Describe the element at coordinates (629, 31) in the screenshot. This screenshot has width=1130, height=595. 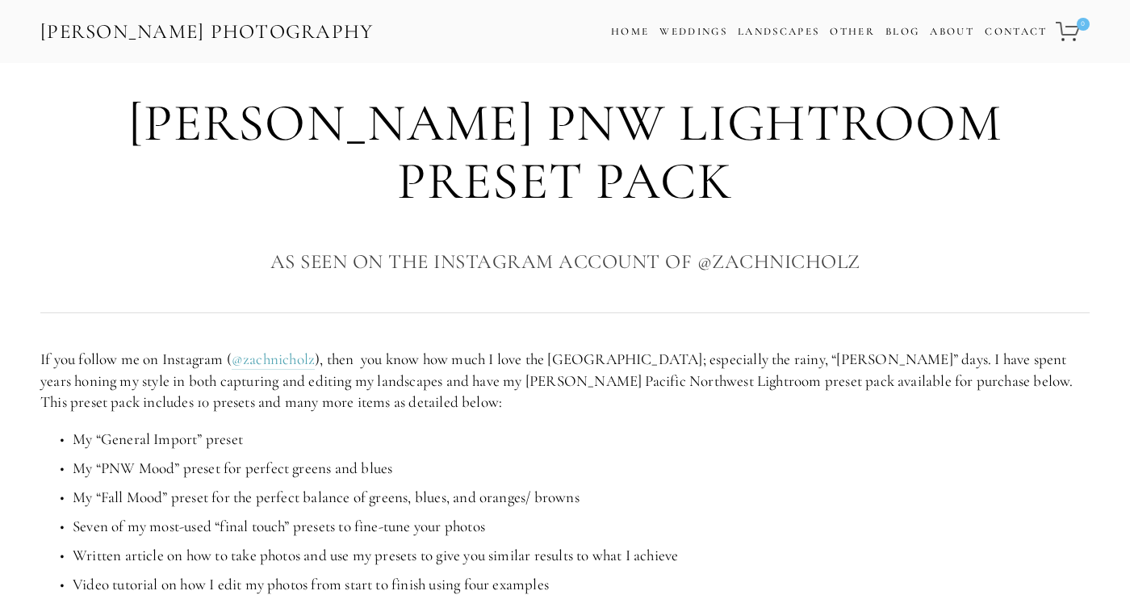
I see `a: Home` at that location.